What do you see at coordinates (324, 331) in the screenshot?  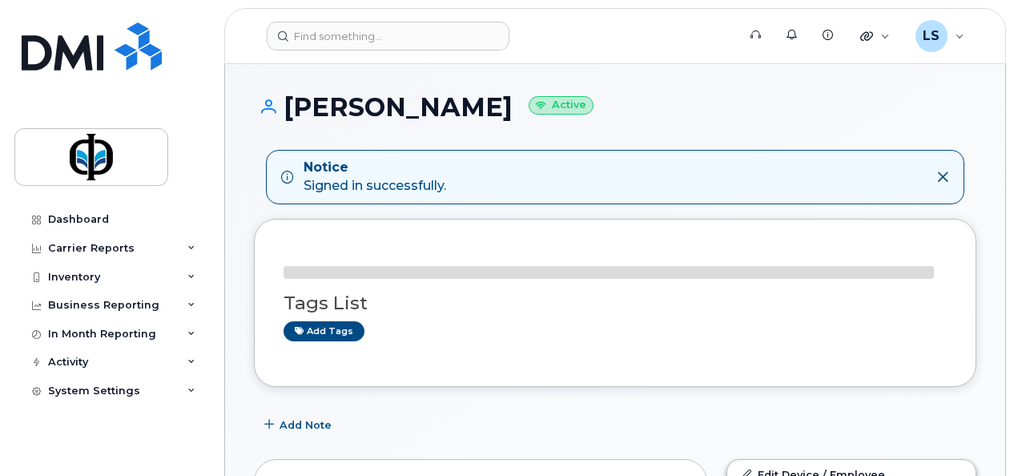 I see `a: Add tags` at bounding box center [324, 331].